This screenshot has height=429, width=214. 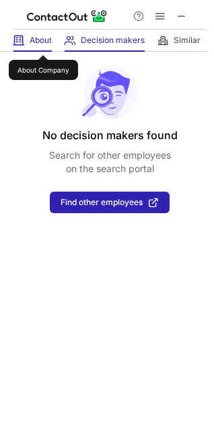 I want to click on img: No leads found, so click(x=110, y=92).